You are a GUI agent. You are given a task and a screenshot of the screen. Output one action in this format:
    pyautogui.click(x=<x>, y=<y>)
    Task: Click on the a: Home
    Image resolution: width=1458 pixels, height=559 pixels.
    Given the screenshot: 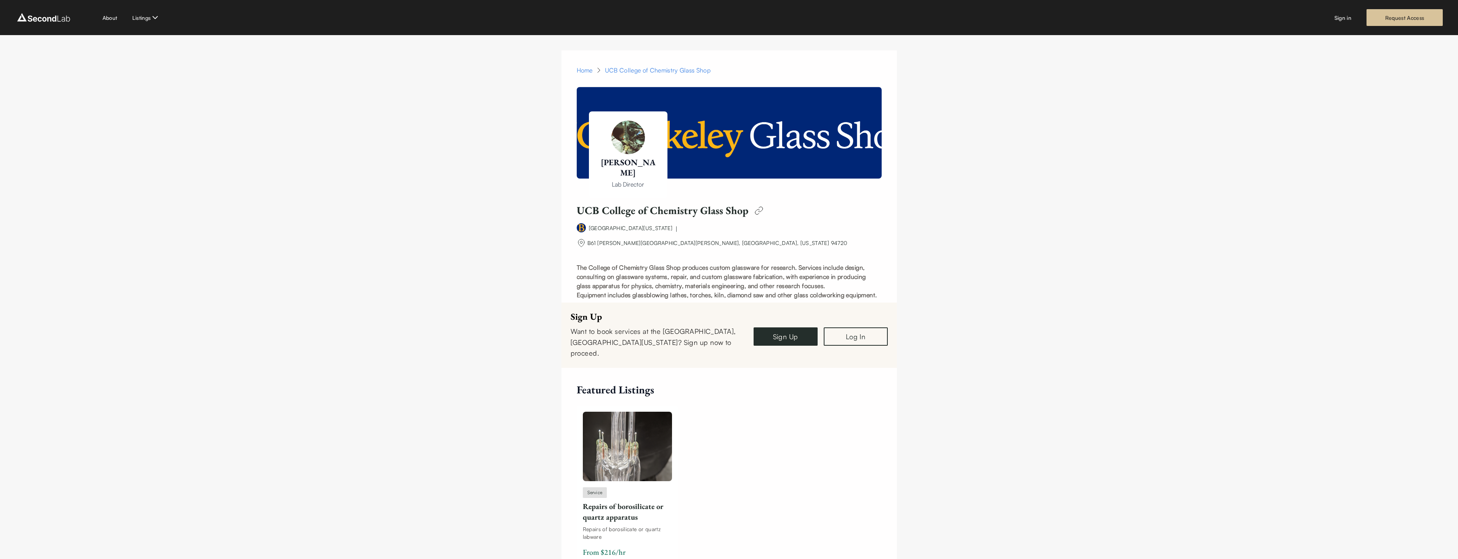 What is the action you would take?
    pyautogui.click(x=585, y=70)
    